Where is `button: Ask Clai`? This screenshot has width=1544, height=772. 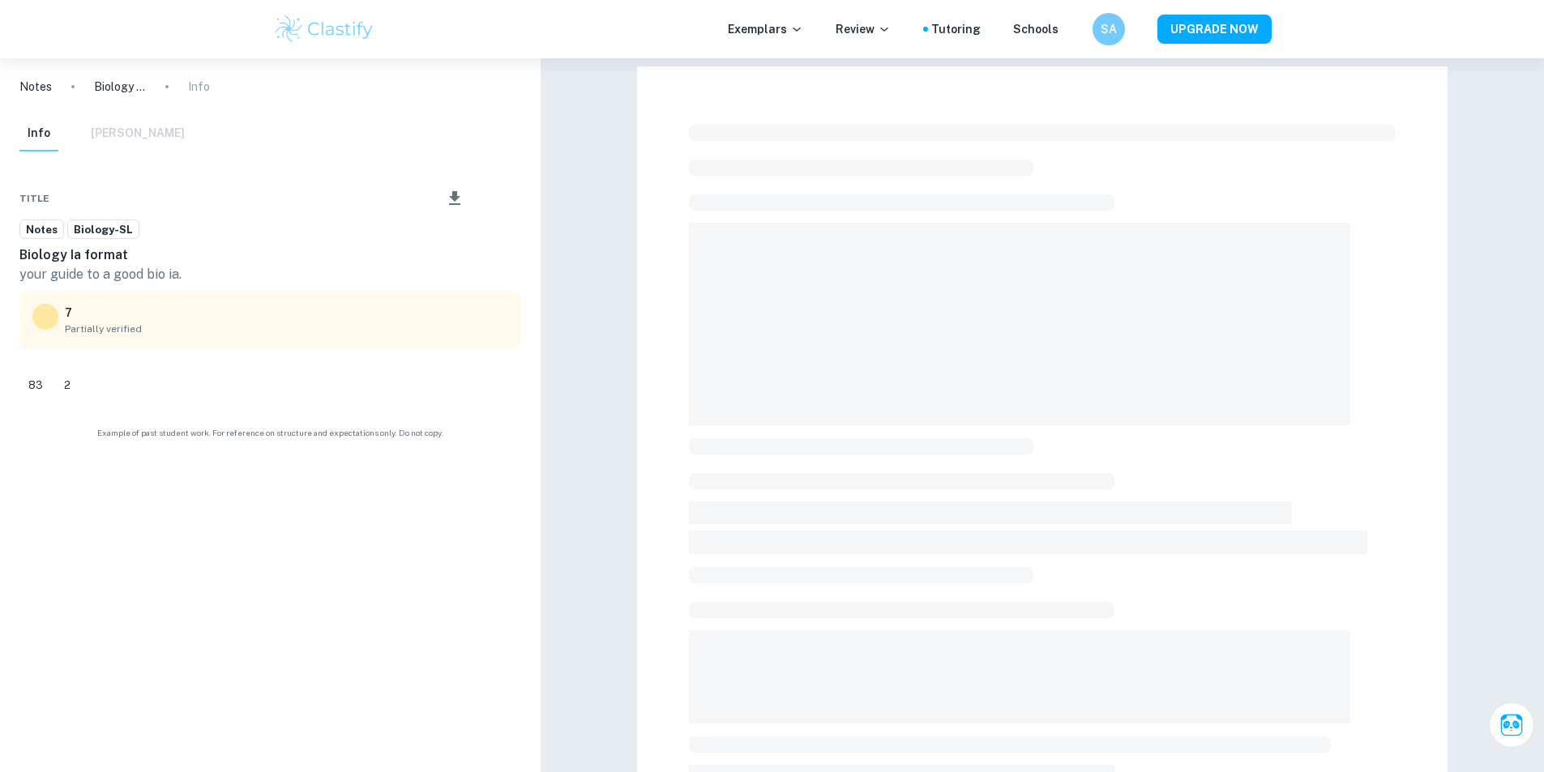
button: Ask Clai is located at coordinates (1512, 725).